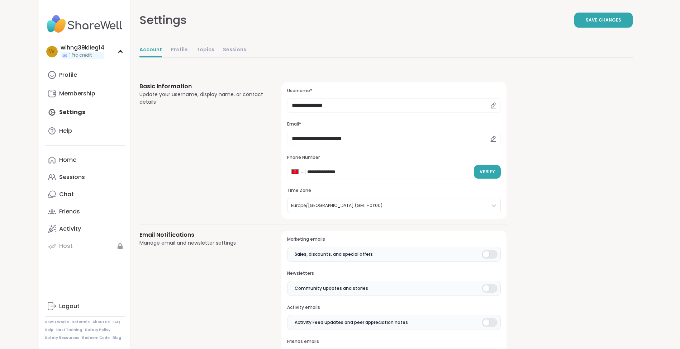  What do you see at coordinates (77, 94) in the screenshot?
I see `div: Membership` at bounding box center [77, 94].